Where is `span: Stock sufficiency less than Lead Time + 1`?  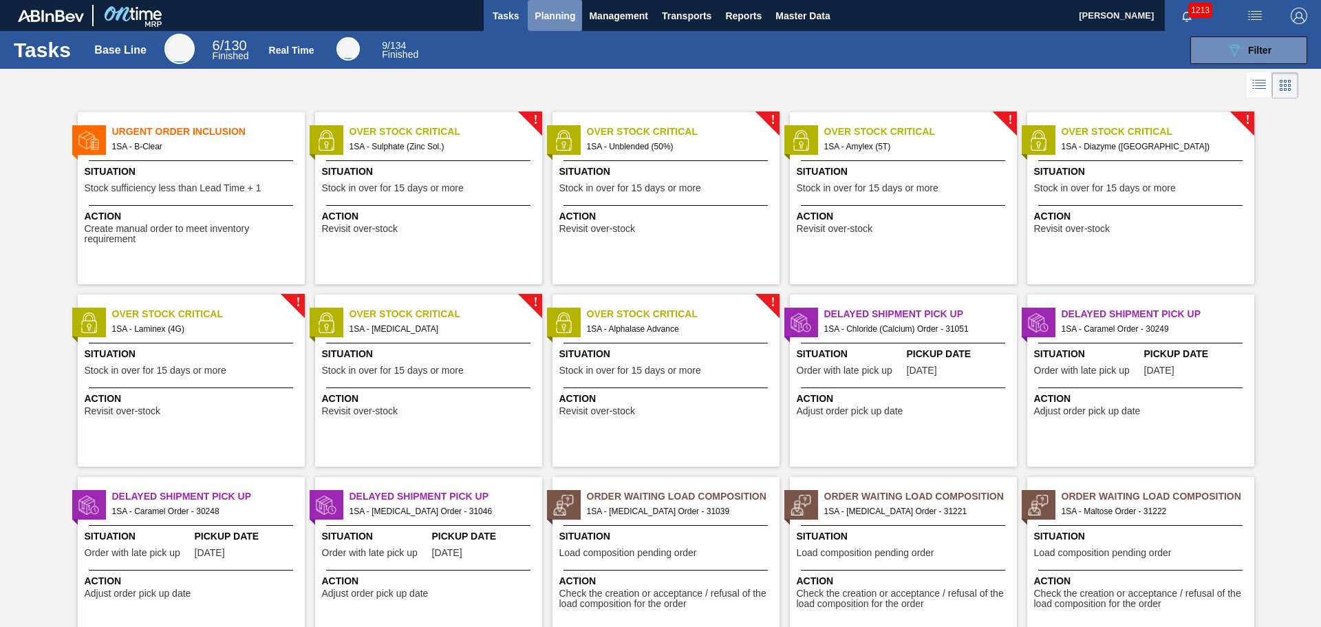 span: Stock sufficiency less than Lead Time + 1 is located at coordinates (173, 188).